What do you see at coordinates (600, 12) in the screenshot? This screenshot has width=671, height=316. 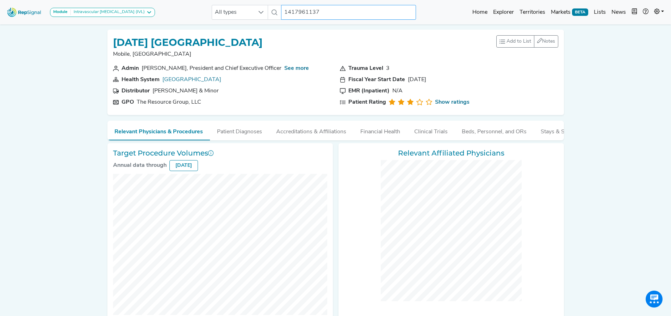 I see `a: Lists` at bounding box center [600, 12].